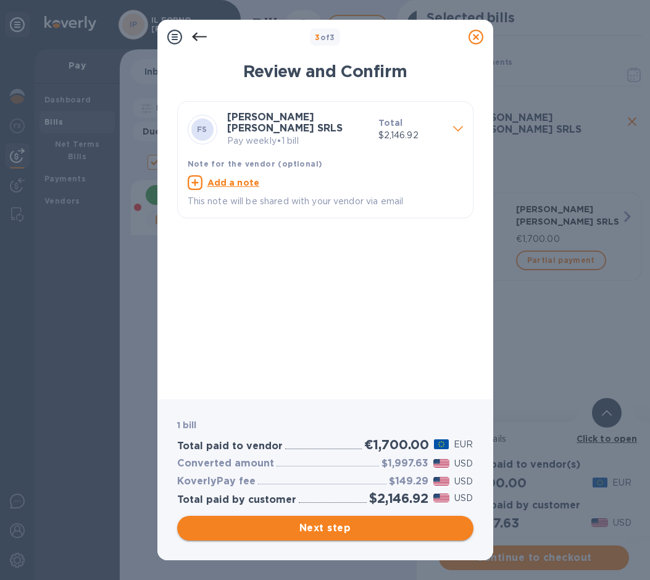 The width and height of the screenshot is (650, 580). Describe the element at coordinates (396, 445) in the screenshot. I see `h2: €1,700.00` at that location.